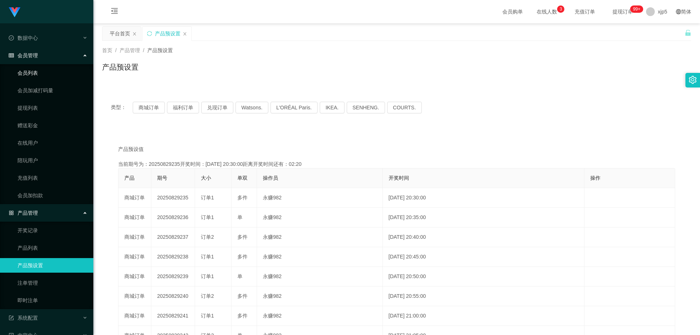  Describe the element at coordinates (120, 67) in the screenshot. I see `h1: 产品预设置` at that location.